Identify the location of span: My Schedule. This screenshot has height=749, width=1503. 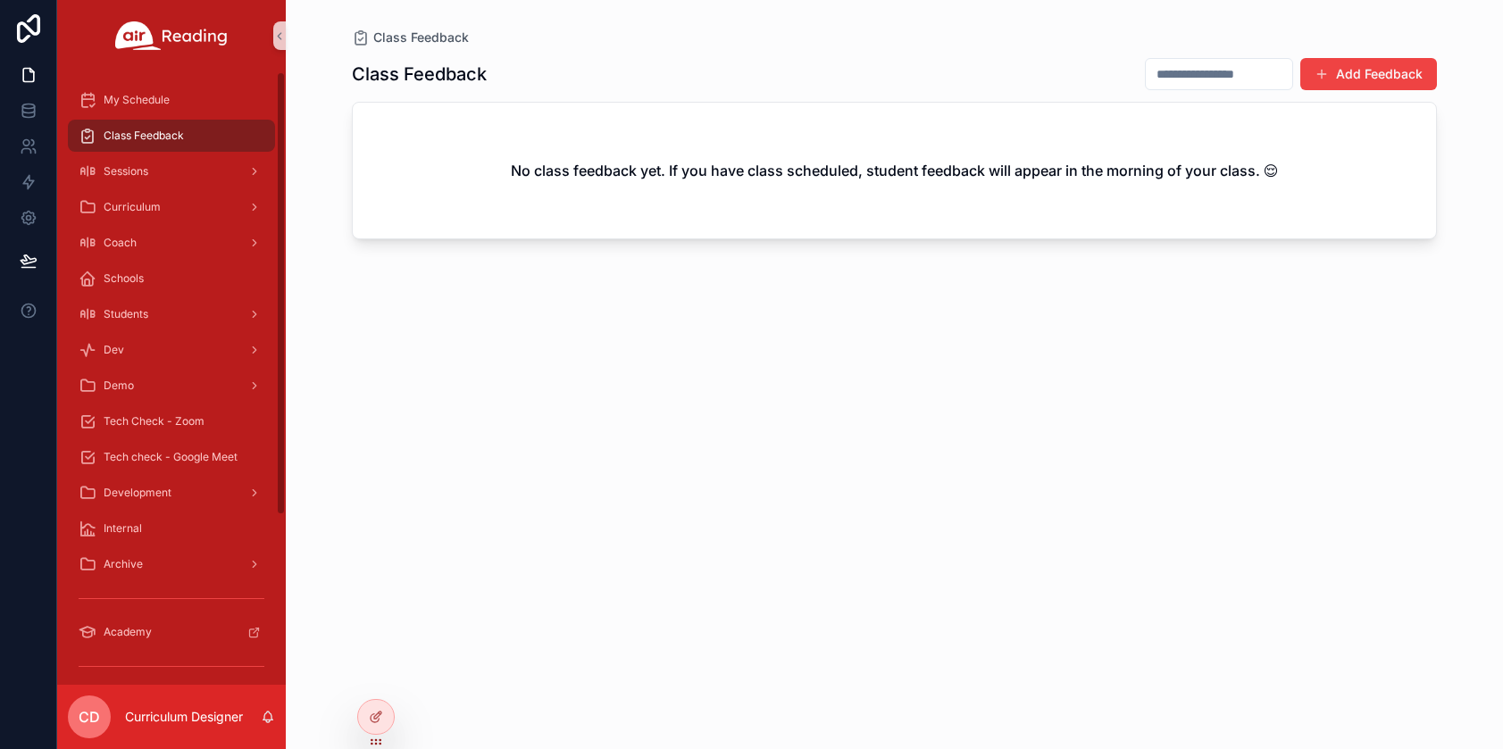
(137, 100).